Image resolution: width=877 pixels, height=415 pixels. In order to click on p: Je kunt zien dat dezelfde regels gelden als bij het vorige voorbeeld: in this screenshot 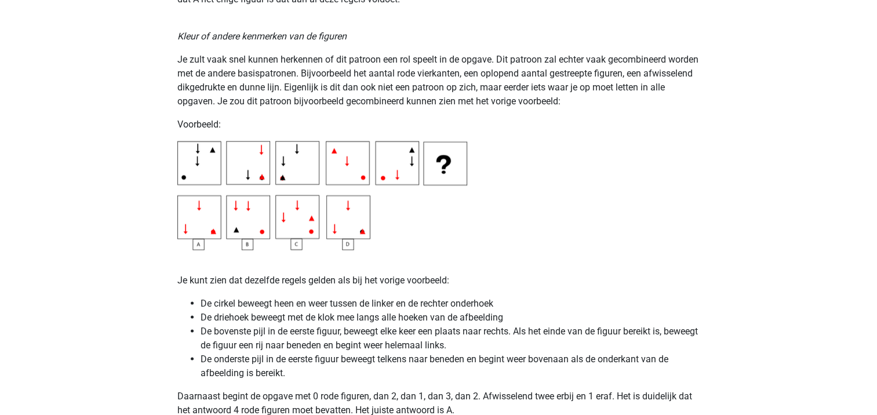, I will do `click(439, 280)`.